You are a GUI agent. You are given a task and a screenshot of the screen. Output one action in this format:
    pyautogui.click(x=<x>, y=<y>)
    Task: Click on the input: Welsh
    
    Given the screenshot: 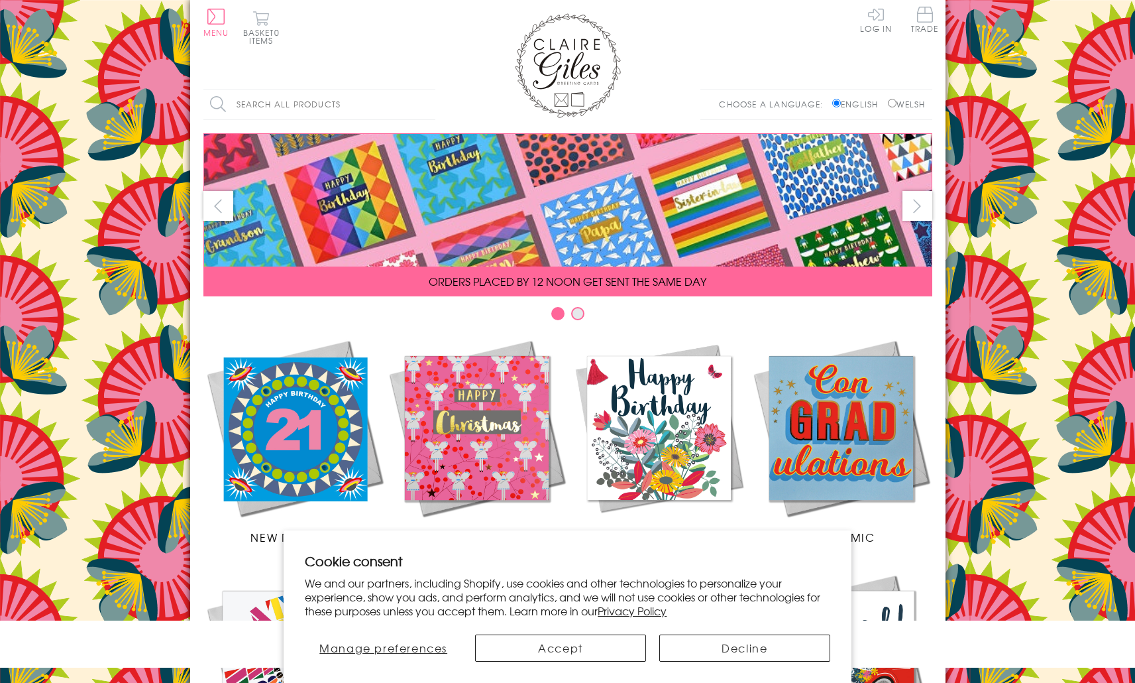 What is the action you would take?
    pyautogui.click(x=892, y=103)
    